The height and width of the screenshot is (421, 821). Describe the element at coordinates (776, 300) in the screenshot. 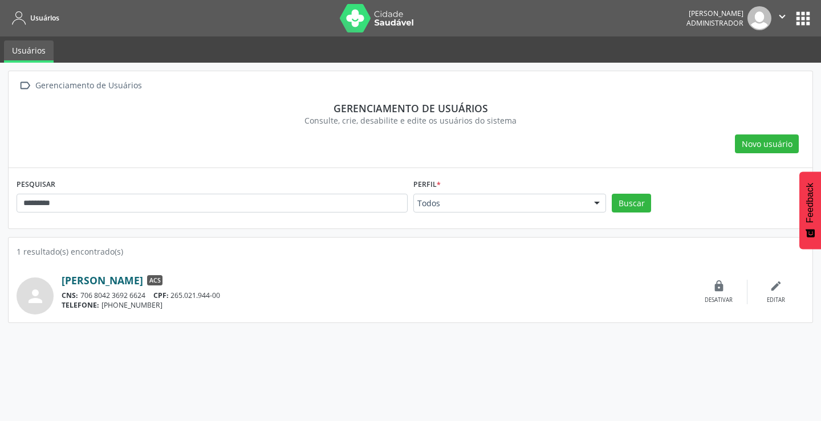

I see `div: Editar` at that location.